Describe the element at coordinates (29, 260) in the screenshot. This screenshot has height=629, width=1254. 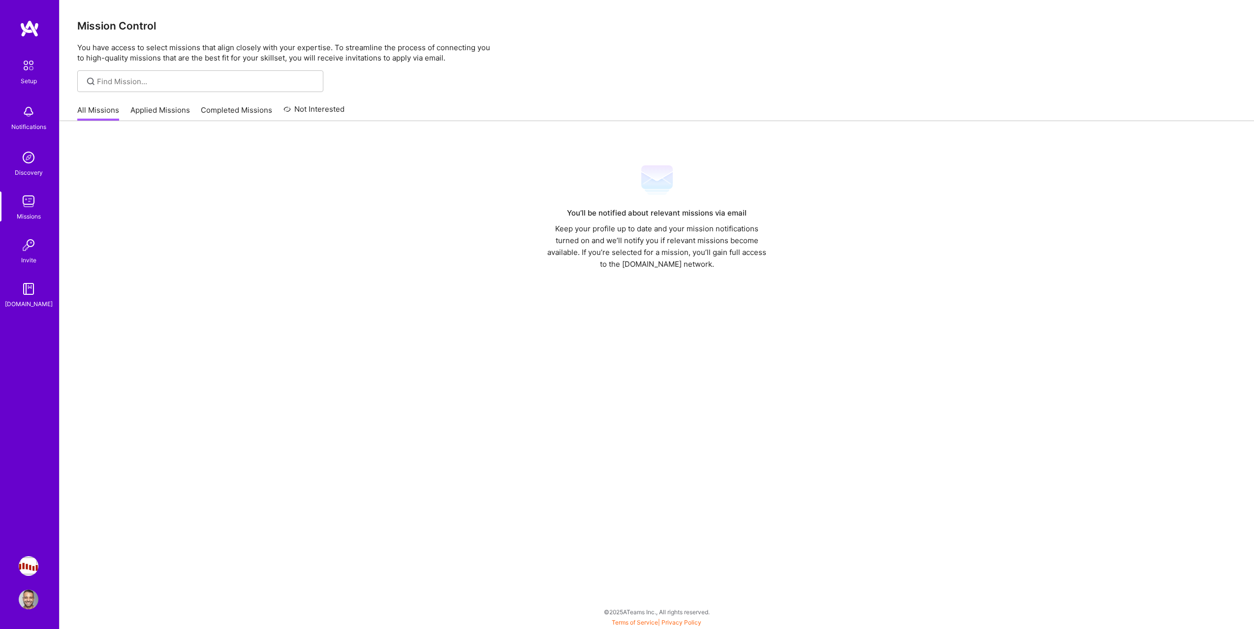
I see `div: Invite` at that location.